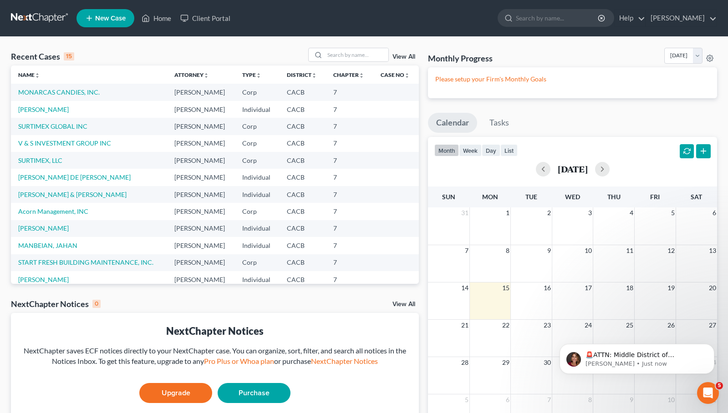 This screenshot has width=728, height=413. I want to click on div: 0, so click(97, 304).